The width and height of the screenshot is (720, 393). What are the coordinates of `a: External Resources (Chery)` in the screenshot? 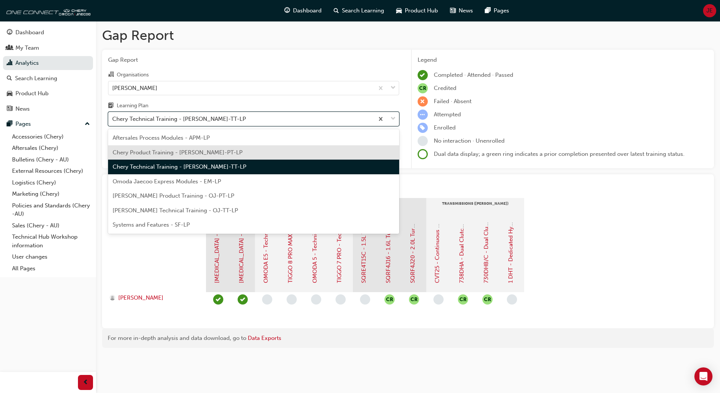 It's located at (51, 171).